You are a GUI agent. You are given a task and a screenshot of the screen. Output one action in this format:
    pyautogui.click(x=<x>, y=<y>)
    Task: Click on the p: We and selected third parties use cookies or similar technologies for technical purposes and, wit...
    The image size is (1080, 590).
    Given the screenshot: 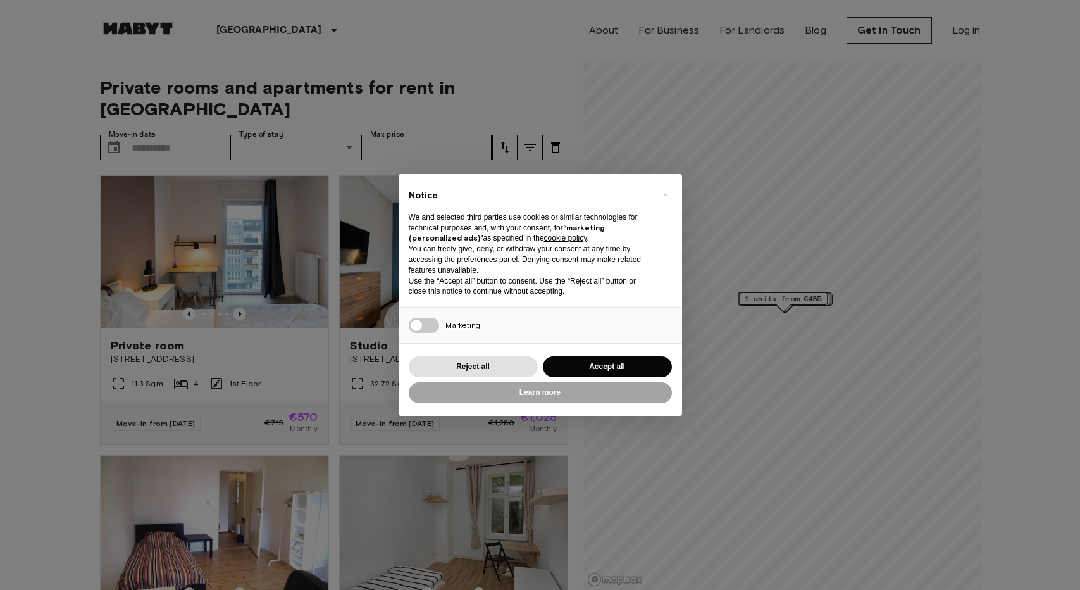 What is the action you would take?
    pyautogui.click(x=530, y=228)
    